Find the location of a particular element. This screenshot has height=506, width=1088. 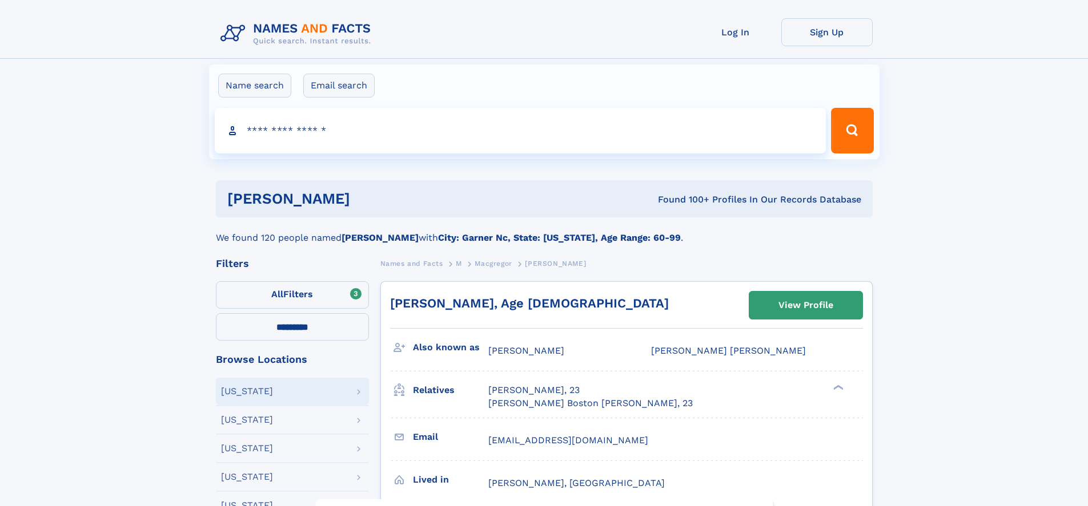

a: M is located at coordinates (458, 263).